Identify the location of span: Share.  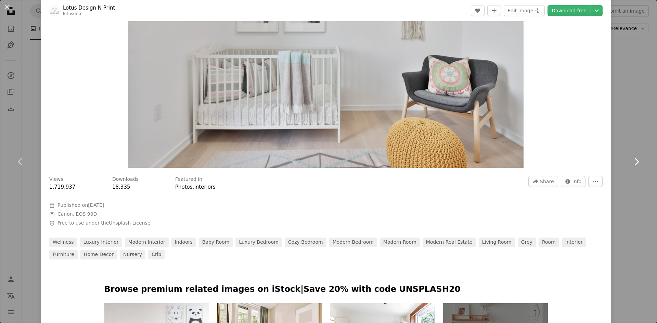
(547, 182).